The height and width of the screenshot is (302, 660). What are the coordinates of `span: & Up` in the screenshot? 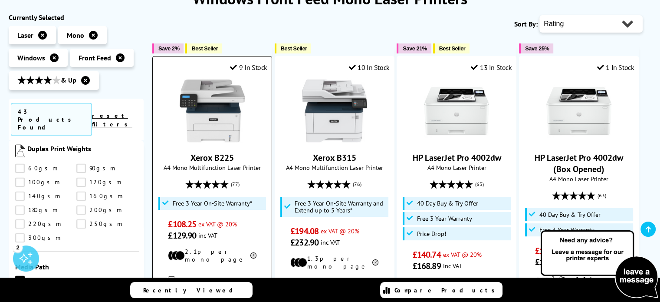 It's located at (47, 80).